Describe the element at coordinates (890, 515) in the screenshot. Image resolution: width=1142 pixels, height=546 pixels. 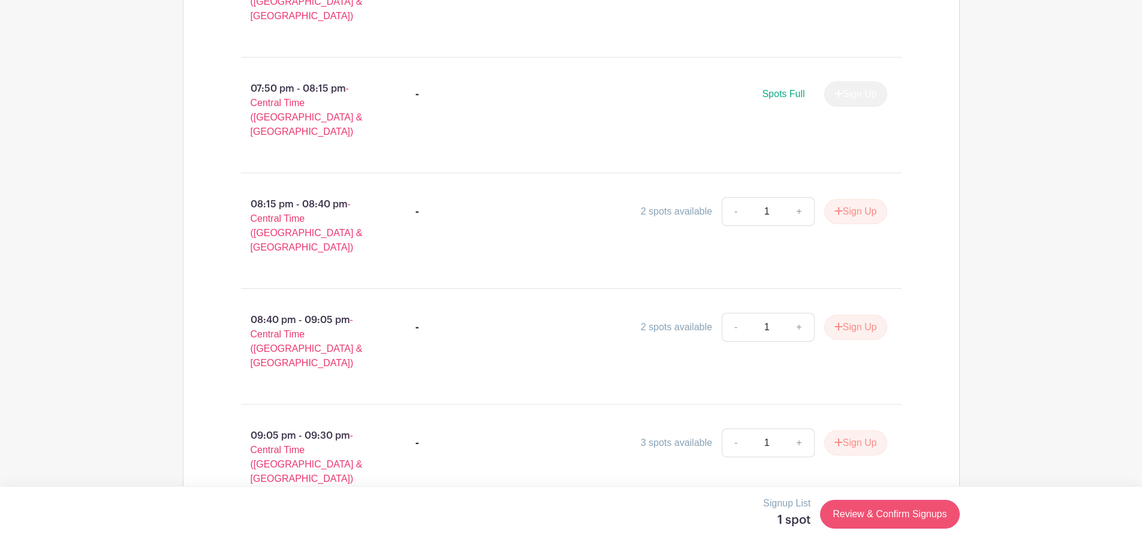
I see `a: Review & Confirm Signups` at that location.